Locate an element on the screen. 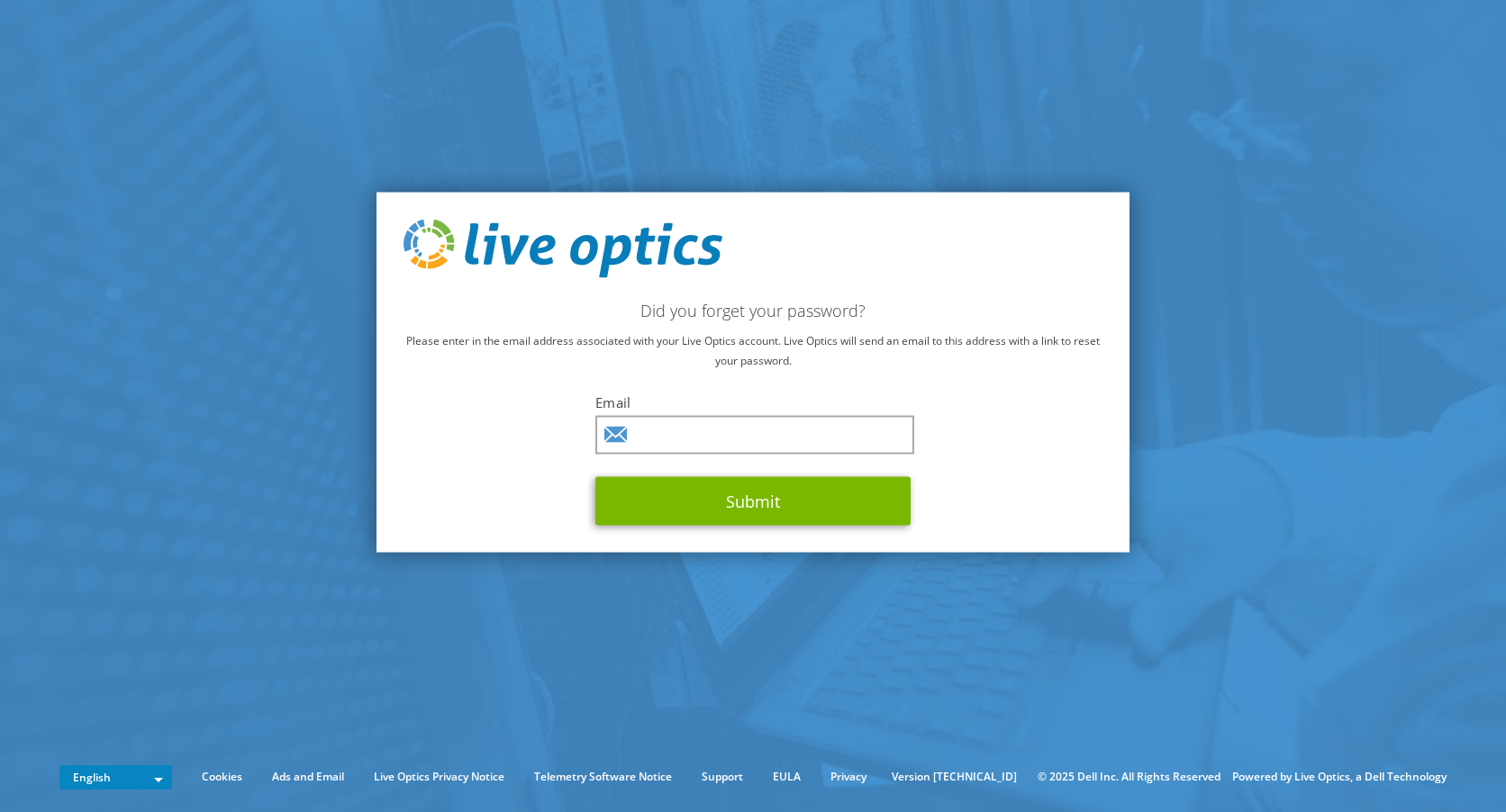 This screenshot has height=812, width=1506. a: Privacy is located at coordinates (849, 777).